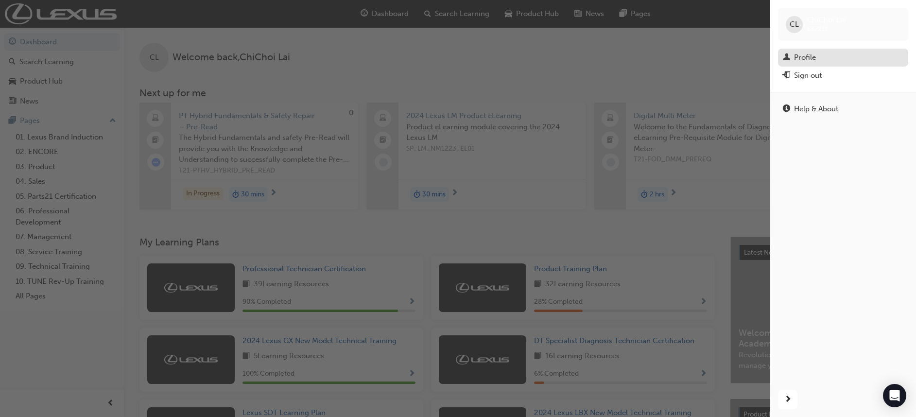  What do you see at coordinates (895, 396) in the screenshot?
I see `div: Open Intercom Messenger` at bounding box center [895, 396].